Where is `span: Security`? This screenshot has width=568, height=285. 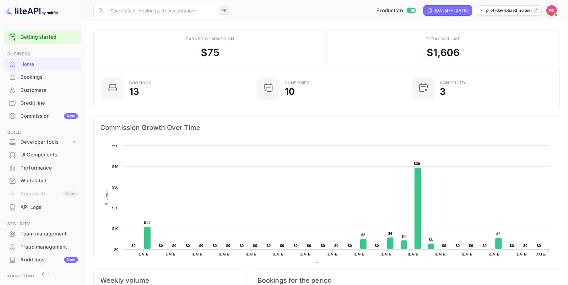 span: Security is located at coordinates (42, 224).